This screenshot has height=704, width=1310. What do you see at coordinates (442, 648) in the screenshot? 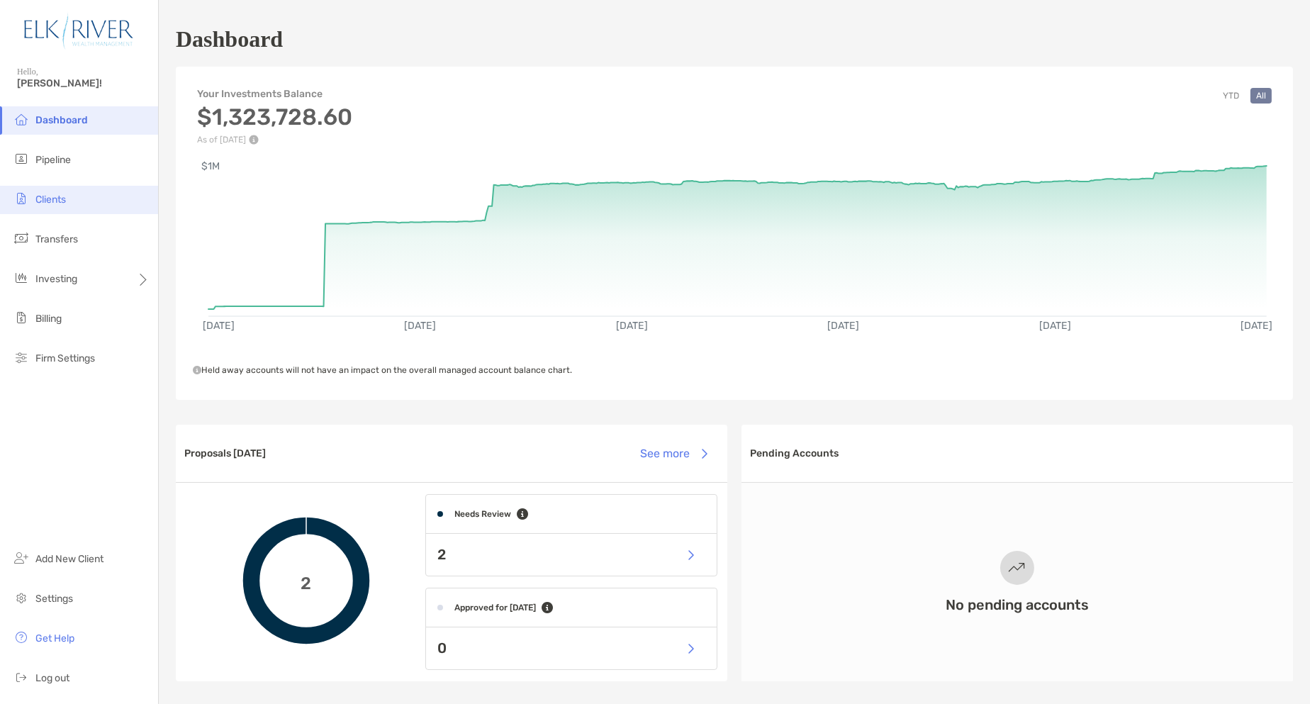
I see `p: 0` at bounding box center [442, 648].